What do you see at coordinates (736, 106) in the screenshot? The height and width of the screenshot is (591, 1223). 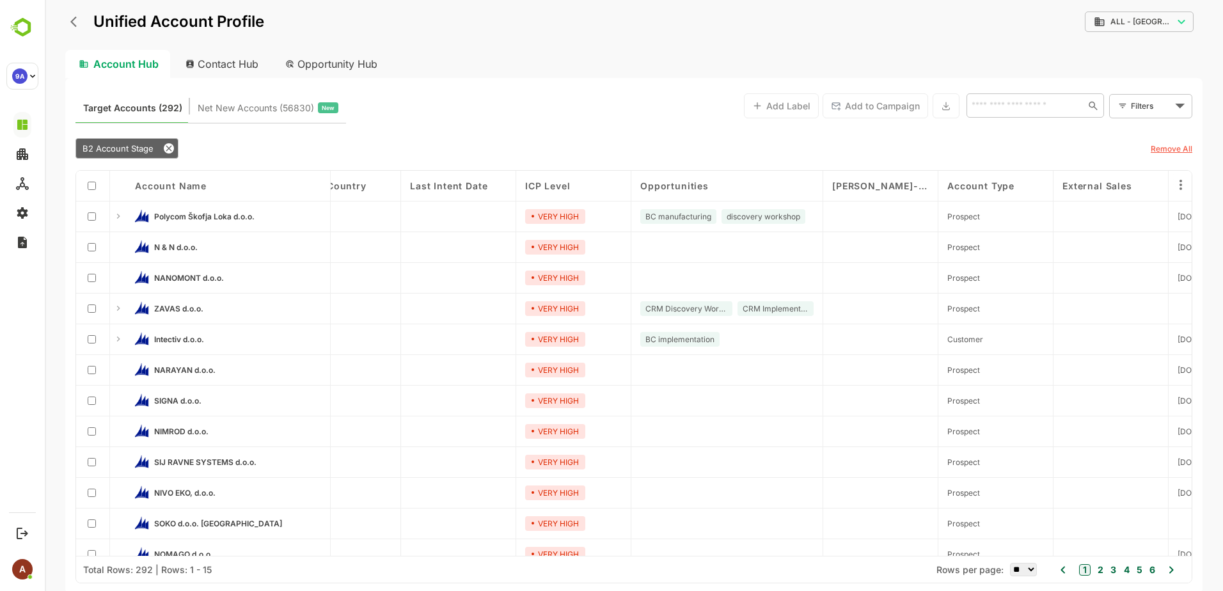 I see `button: Add Label` at bounding box center [736, 106].